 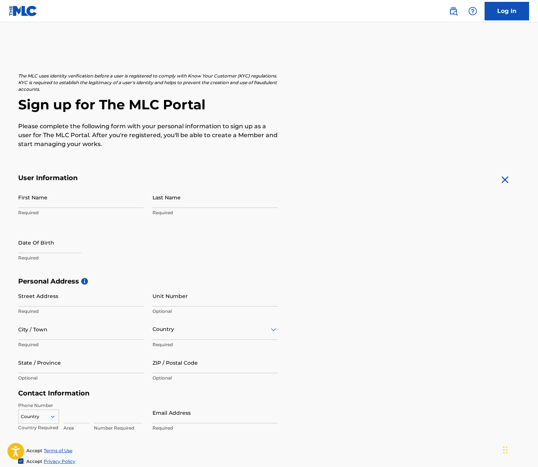 I want to click on div: Widget de chat, so click(x=519, y=449).